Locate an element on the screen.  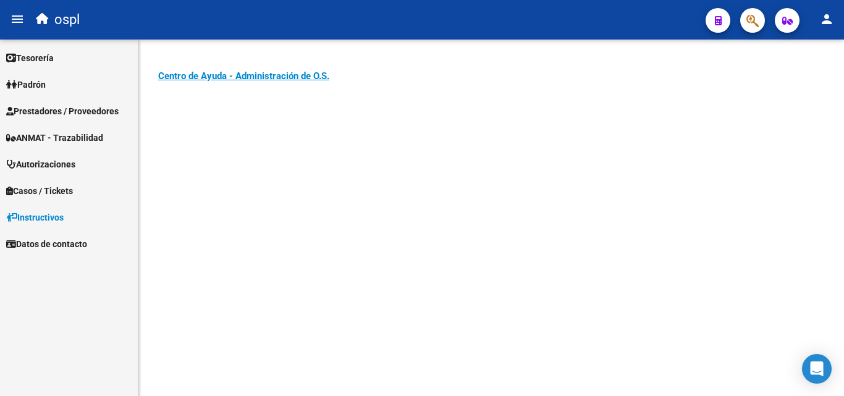
a: Centro de Ayuda - Administración de O.S. is located at coordinates (243, 76).